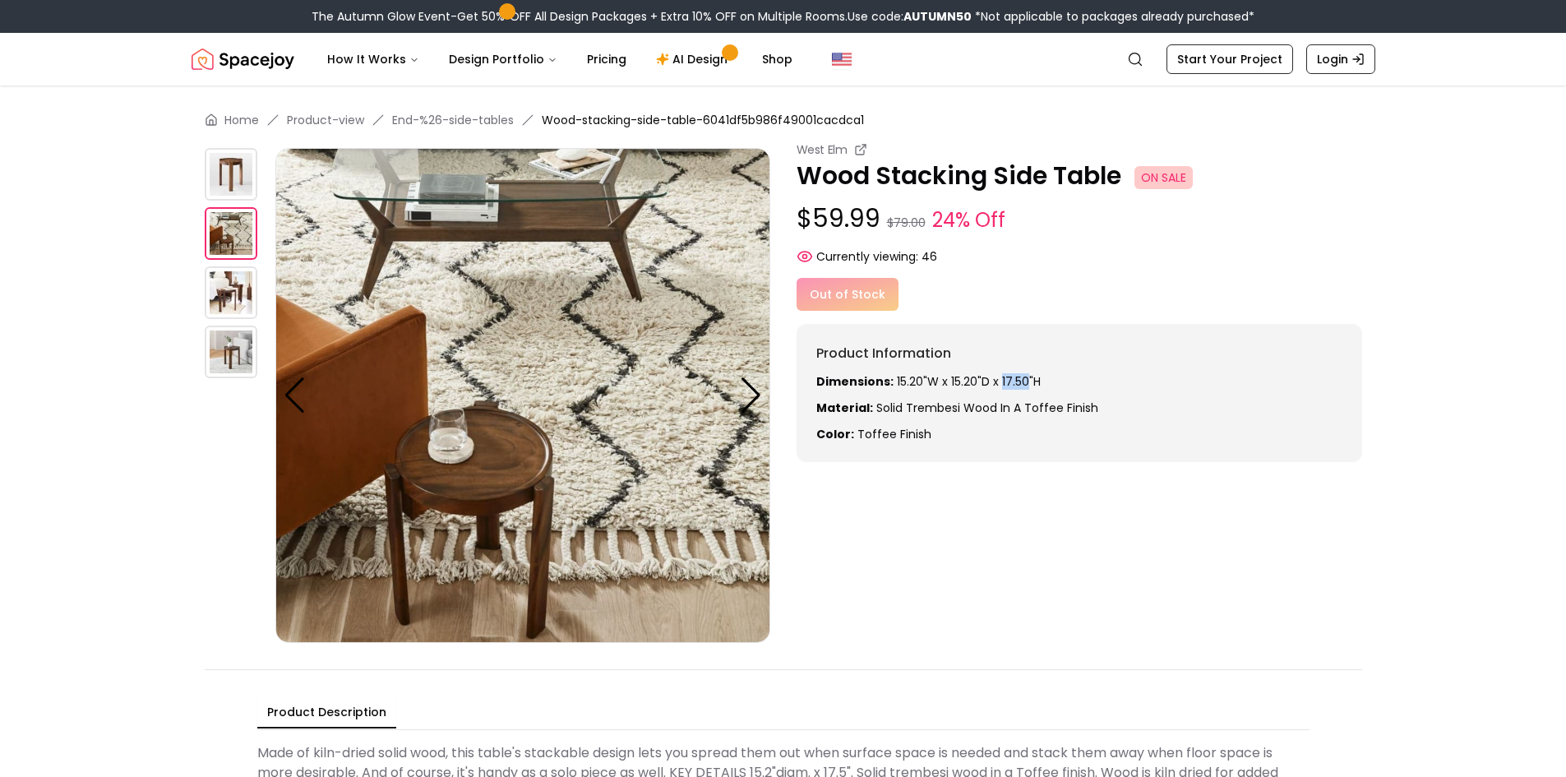  I want to click on a: Spacejoy, so click(242, 59).